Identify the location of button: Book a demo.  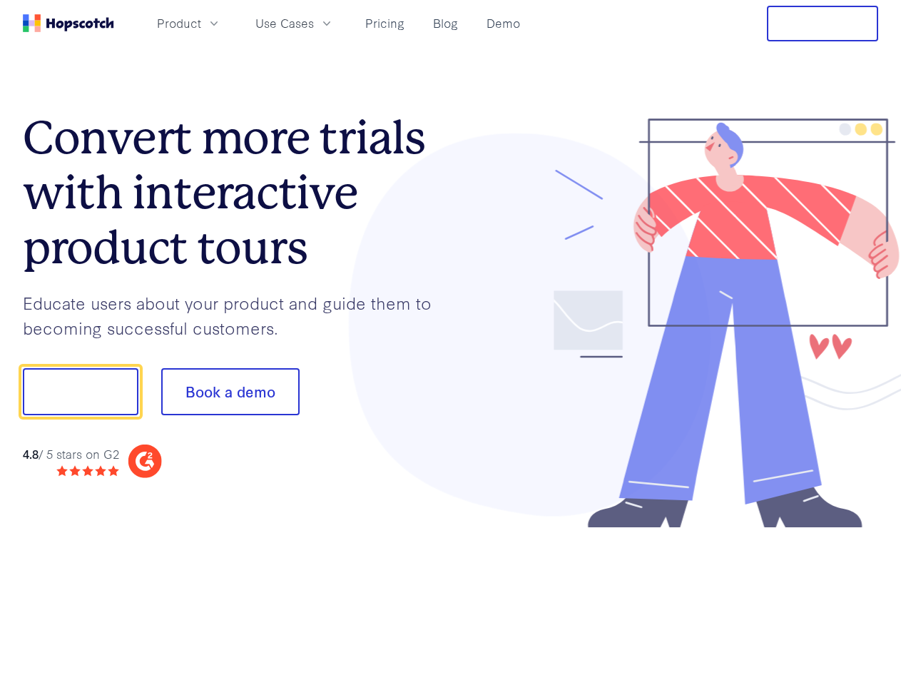
(230, 392).